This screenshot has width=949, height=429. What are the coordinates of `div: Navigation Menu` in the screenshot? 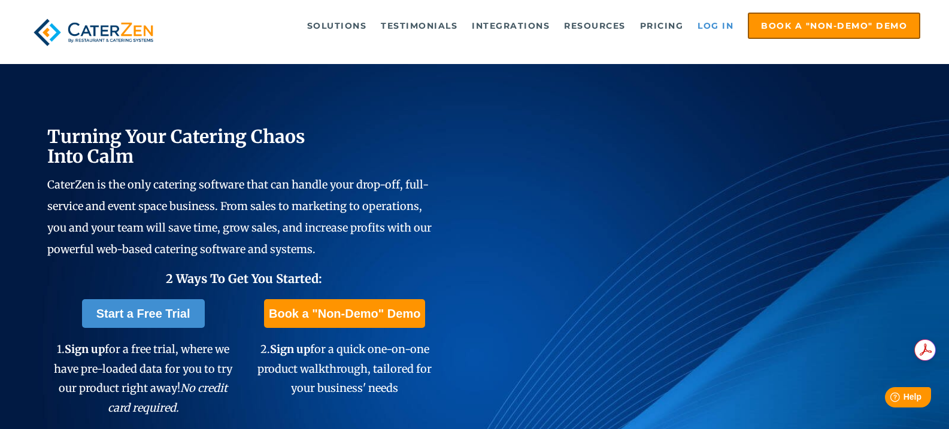 It's located at (550, 26).